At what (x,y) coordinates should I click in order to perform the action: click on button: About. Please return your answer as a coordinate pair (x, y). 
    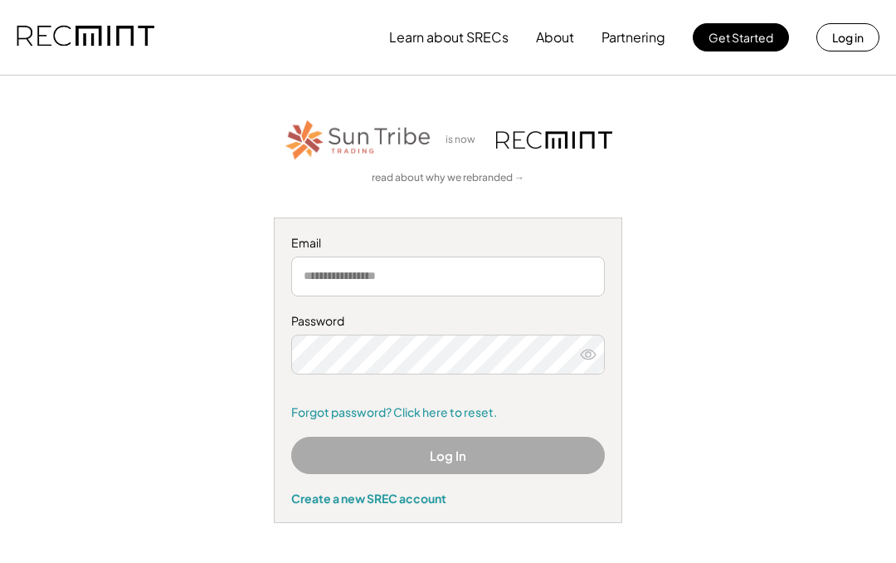
    Looking at the image, I should click on (555, 37).